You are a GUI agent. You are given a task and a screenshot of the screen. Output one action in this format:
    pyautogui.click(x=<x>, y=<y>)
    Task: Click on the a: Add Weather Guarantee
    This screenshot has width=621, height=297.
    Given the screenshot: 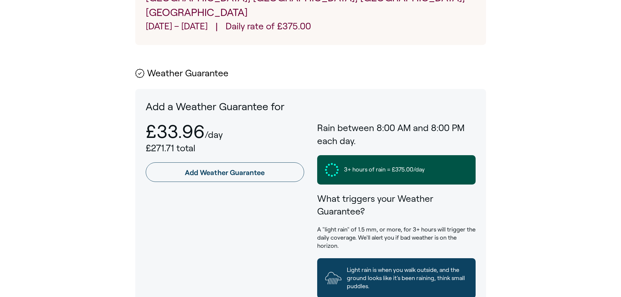 What is the action you would take?
    pyautogui.click(x=225, y=172)
    